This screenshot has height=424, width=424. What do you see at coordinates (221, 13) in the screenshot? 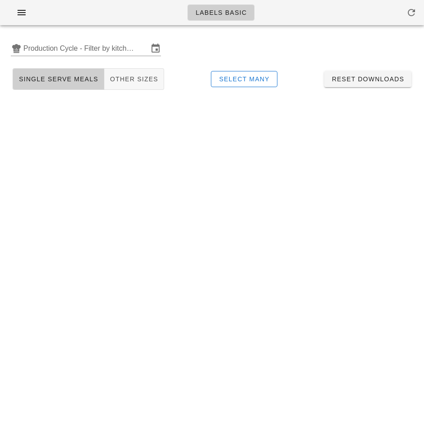
I see `a: Labels Basic` at bounding box center [221, 13].